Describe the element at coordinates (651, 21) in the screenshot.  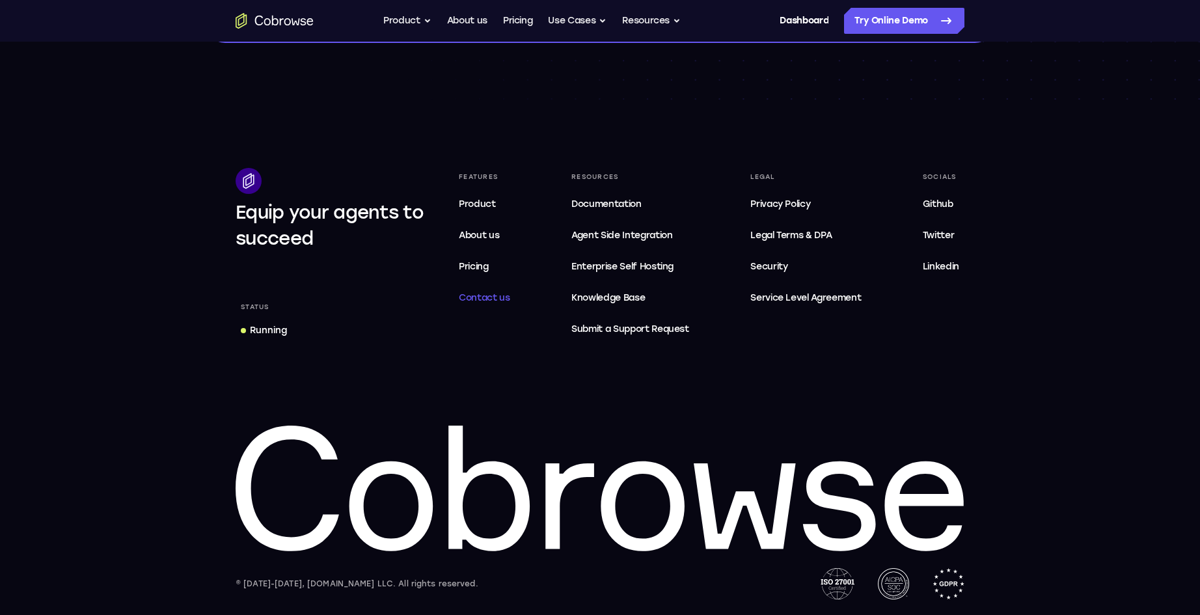
I see `button: Resources` at that location.